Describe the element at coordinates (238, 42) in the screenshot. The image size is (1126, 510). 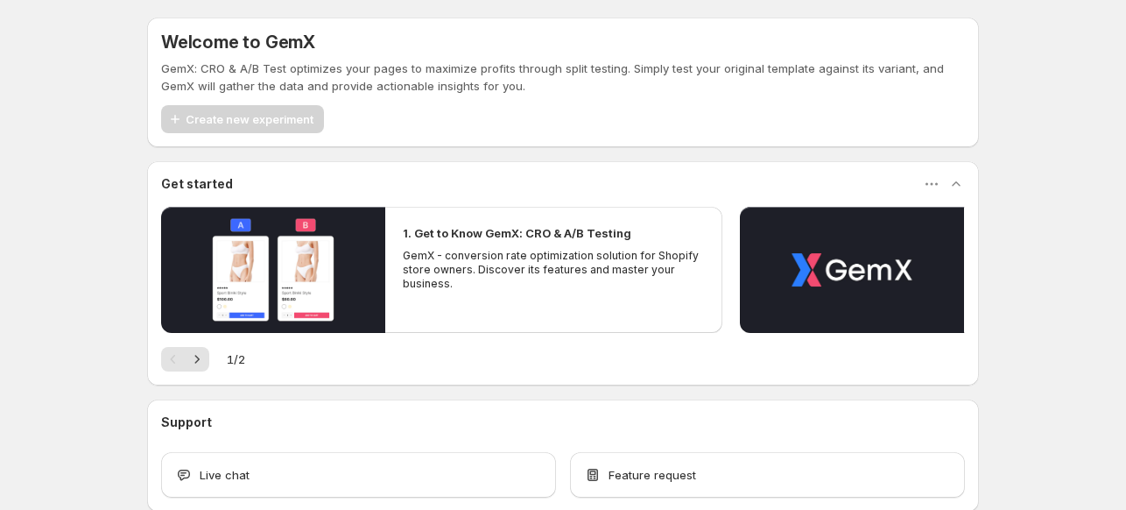
I see `h5: Welcome to GemX` at that location.